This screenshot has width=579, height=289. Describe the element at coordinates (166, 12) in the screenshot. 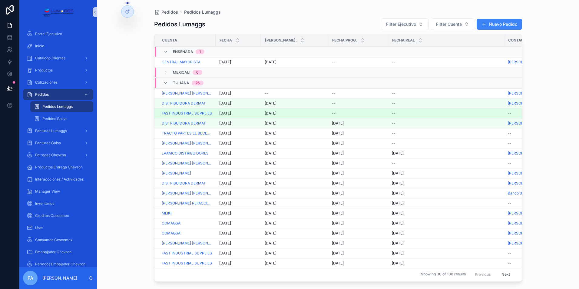

I see `a: Pedidos` at that location.